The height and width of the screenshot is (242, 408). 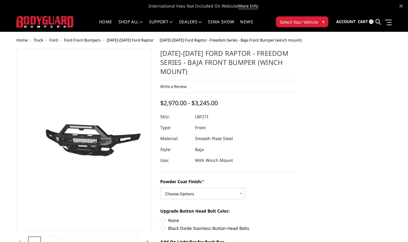 What do you see at coordinates (54, 40) in the screenshot?
I see `span: Ford` at bounding box center [54, 40].